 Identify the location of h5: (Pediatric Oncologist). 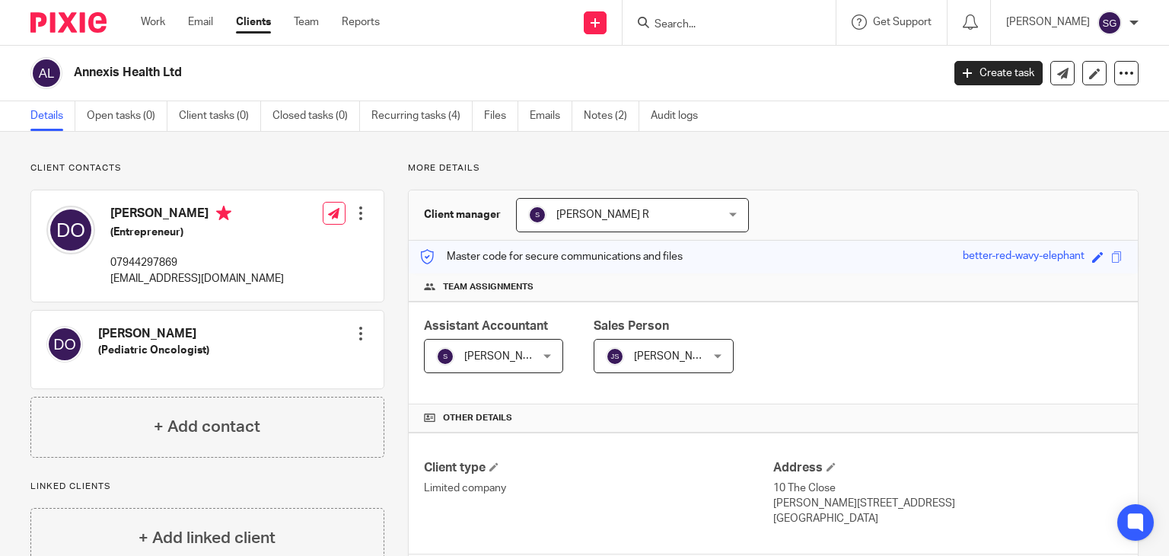
(154, 350).